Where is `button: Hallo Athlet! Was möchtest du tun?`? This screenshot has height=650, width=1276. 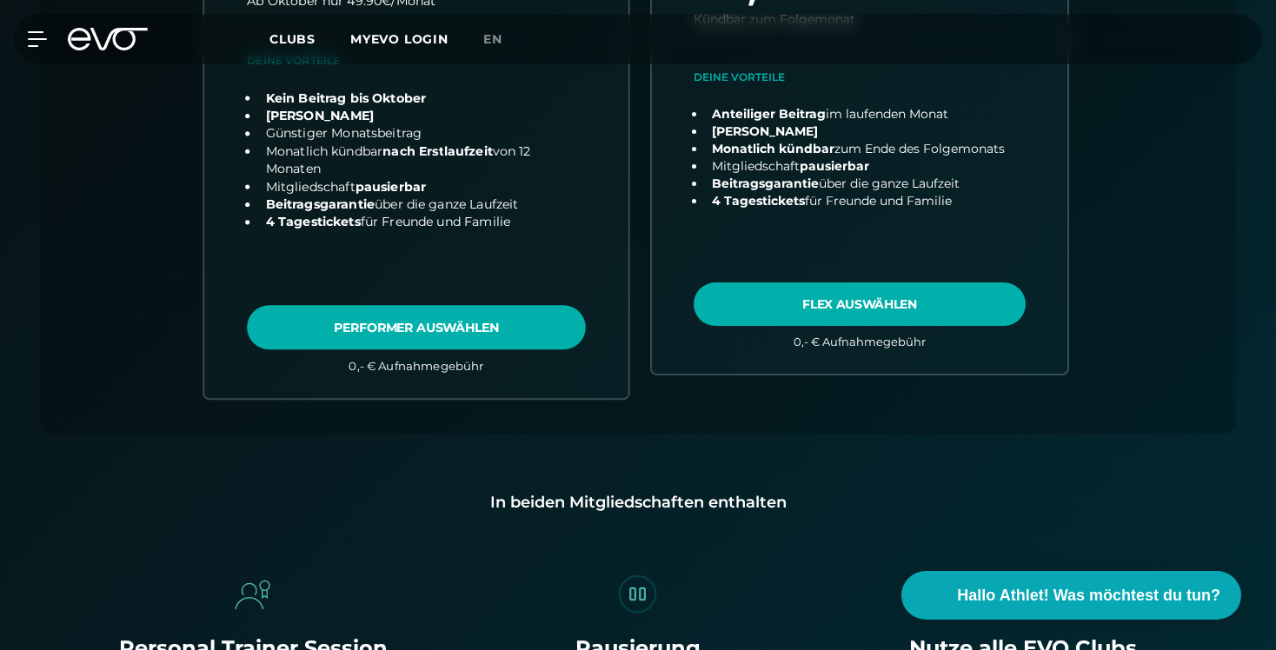 button: Hallo Athlet! Was möchtest du tun? is located at coordinates (1071, 595).